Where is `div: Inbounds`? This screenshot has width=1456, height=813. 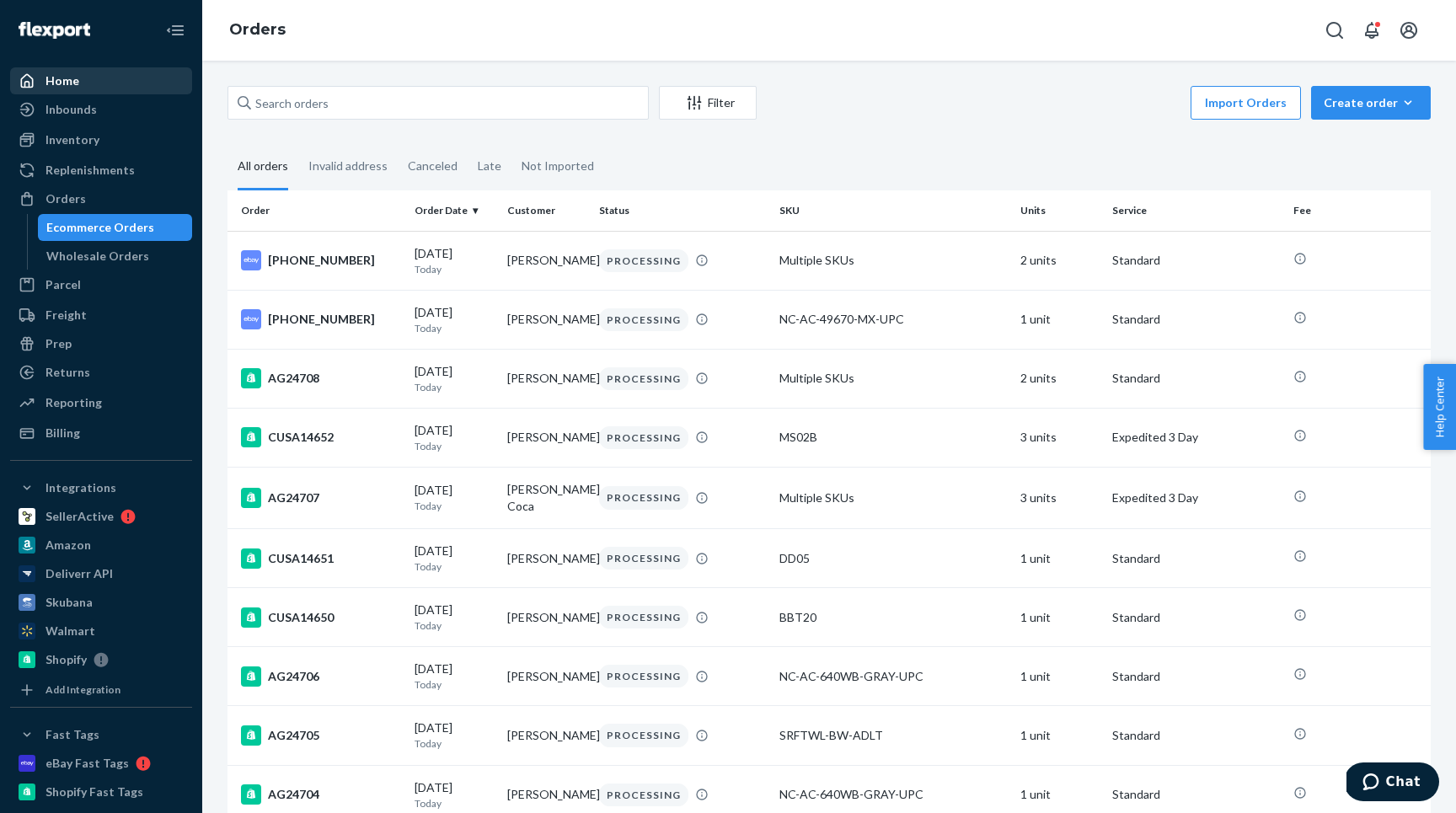
div: Inbounds is located at coordinates (71, 109).